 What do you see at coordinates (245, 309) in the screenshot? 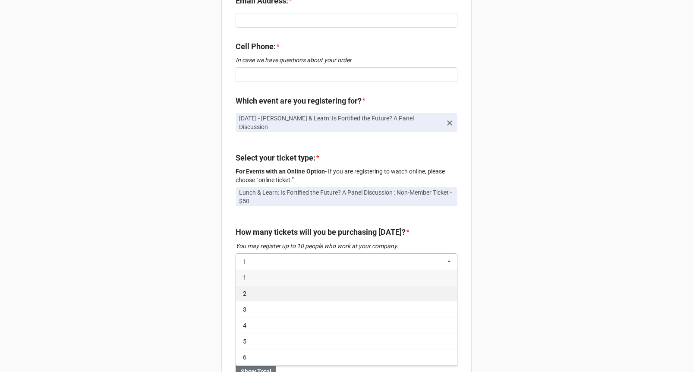
I see `span: 3` at bounding box center [245, 309].